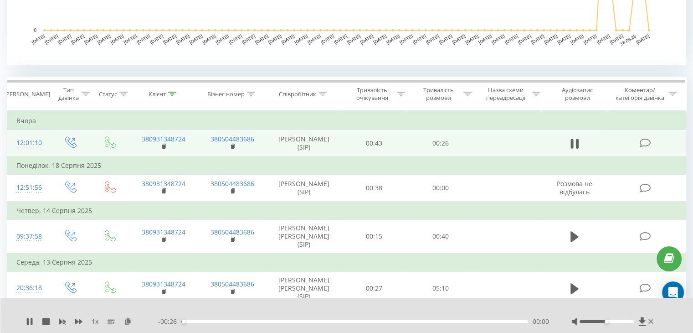 Image resolution: width=693 pixels, height=333 pixels. What do you see at coordinates (35, 30) in the screenshot?
I see `text: 0` at bounding box center [35, 30].